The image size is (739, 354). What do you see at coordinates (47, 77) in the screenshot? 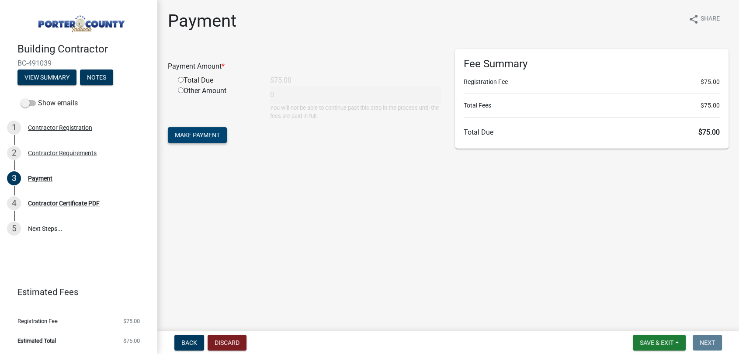
I see `button: View Summary` at bounding box center [47, 77].